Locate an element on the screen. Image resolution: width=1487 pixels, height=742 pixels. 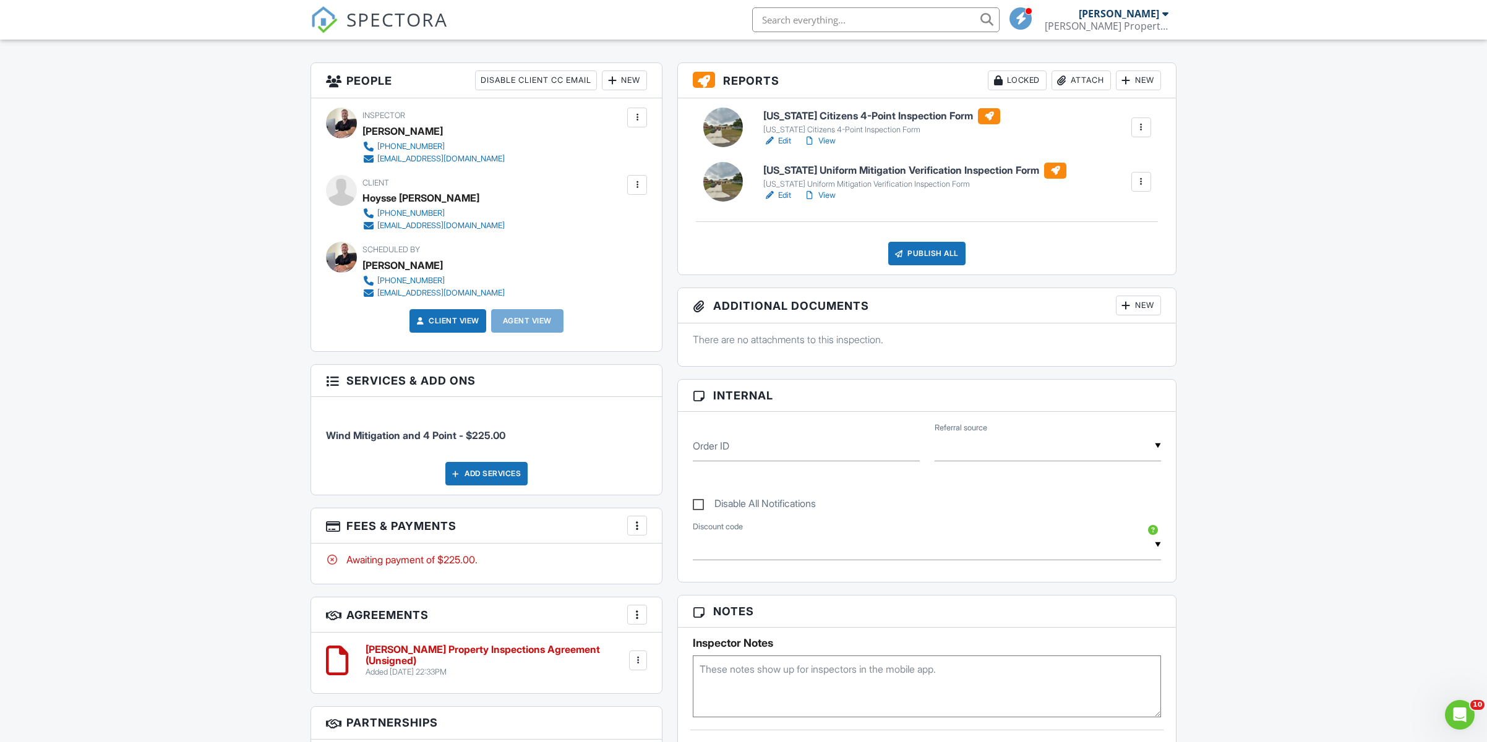
h3: Reports is located at coordinates (926, 80).